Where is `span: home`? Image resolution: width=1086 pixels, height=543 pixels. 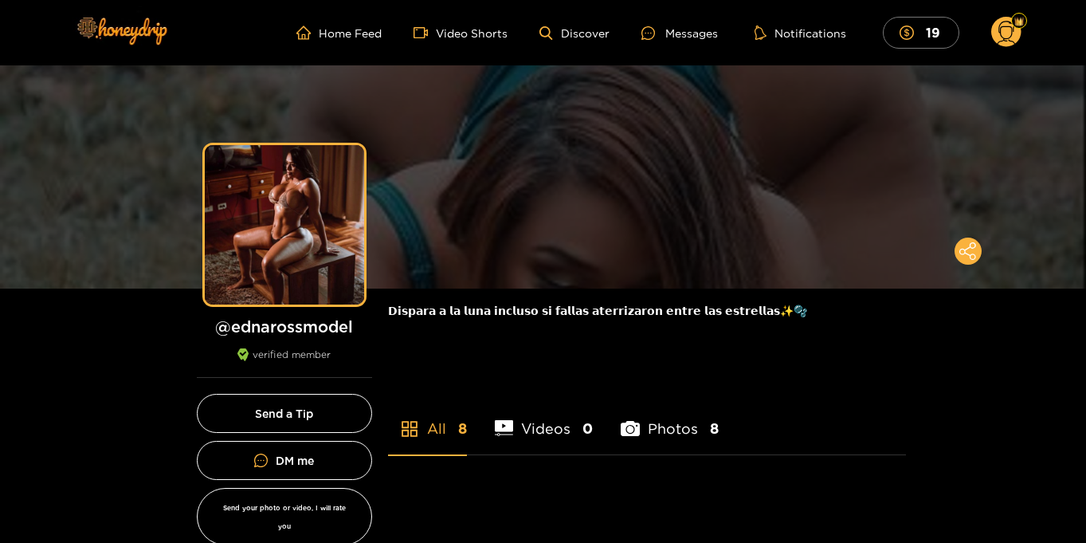
span: home is located at coordinates (308, 33).